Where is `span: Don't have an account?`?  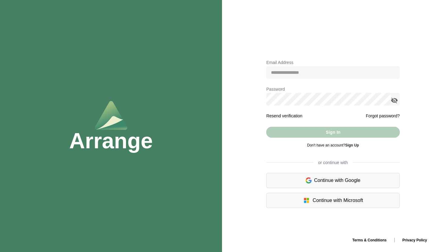
span: Don't have an account? is located at coordinates (333, 145).